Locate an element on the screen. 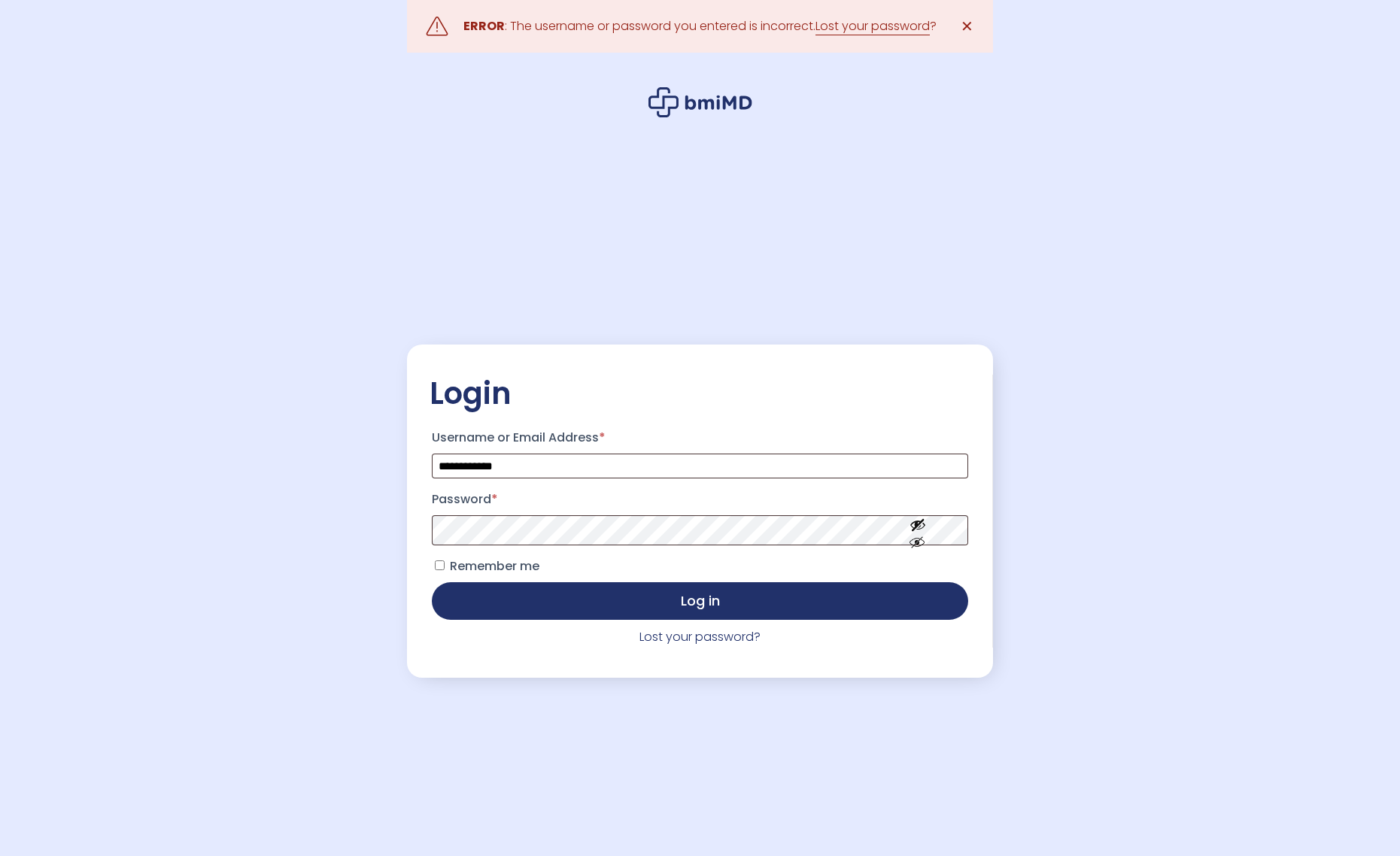 The width and height of the screenshot is (1400, 856). label: Password is located at coordinates (700, 500).